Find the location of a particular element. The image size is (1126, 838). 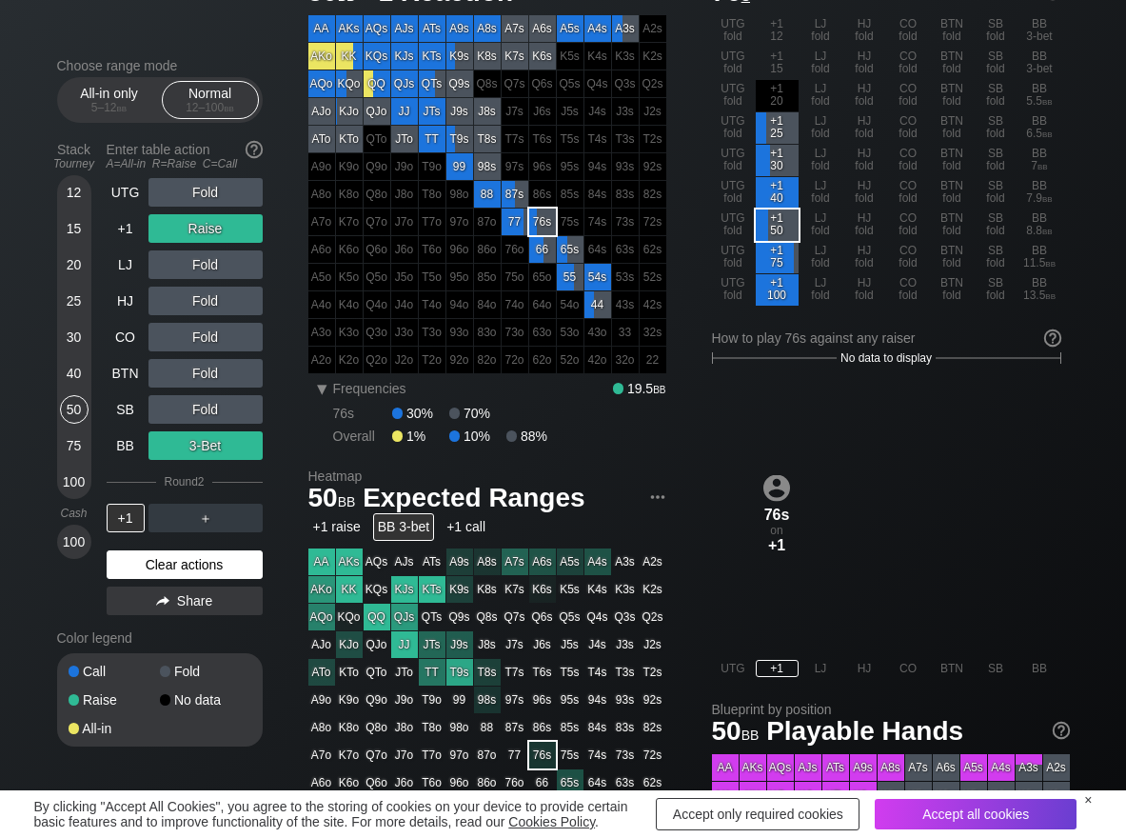

div: 15 is located at coordinates (74, 228).